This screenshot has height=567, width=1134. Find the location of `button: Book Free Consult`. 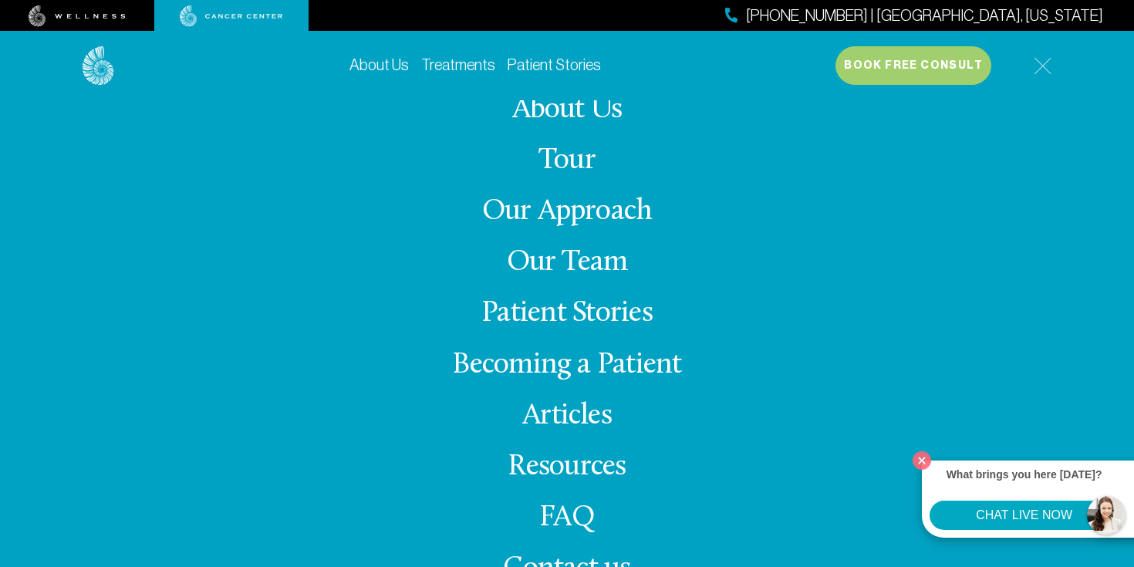

button: Book Free Consult is located at coordinates (913, 66).